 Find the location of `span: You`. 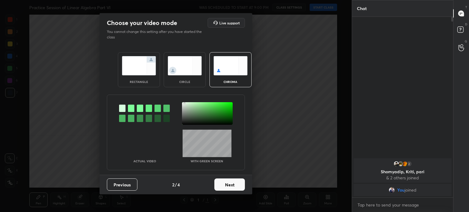

span: You is located at coordinates (401, 190).